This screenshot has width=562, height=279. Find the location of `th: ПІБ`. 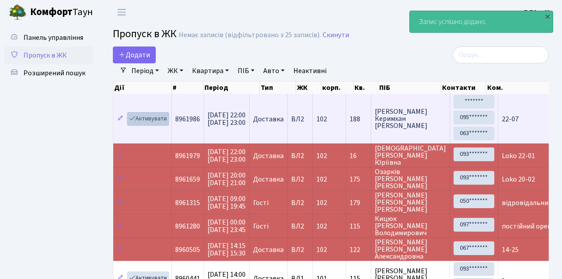

th: ПІБ is located at coordinates (409, 88).